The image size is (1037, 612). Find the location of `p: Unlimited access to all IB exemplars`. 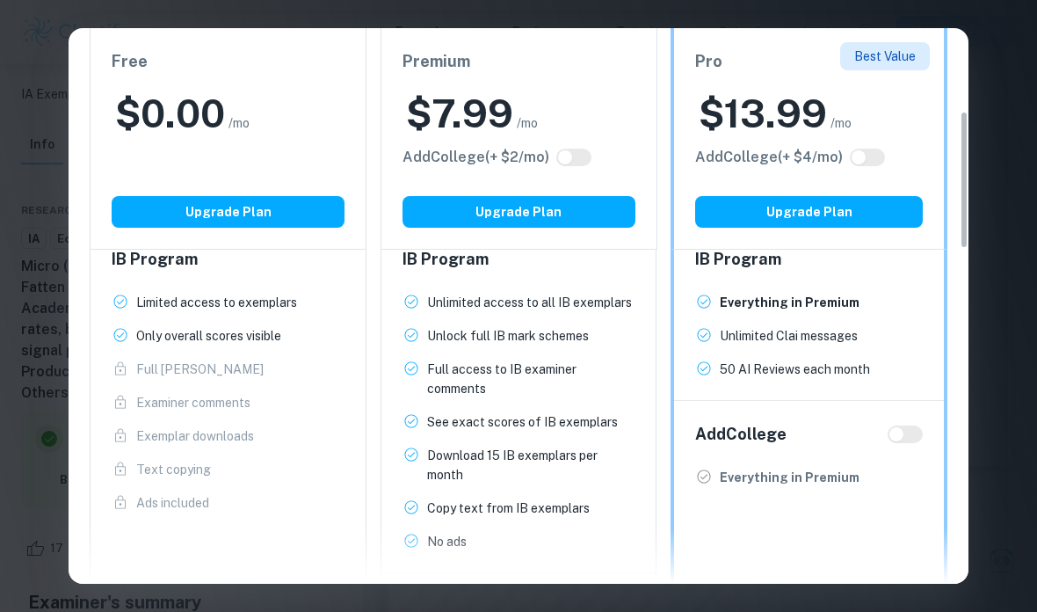

p: Unlimited access to all IB exemplars is located at coordinates (529, 302).